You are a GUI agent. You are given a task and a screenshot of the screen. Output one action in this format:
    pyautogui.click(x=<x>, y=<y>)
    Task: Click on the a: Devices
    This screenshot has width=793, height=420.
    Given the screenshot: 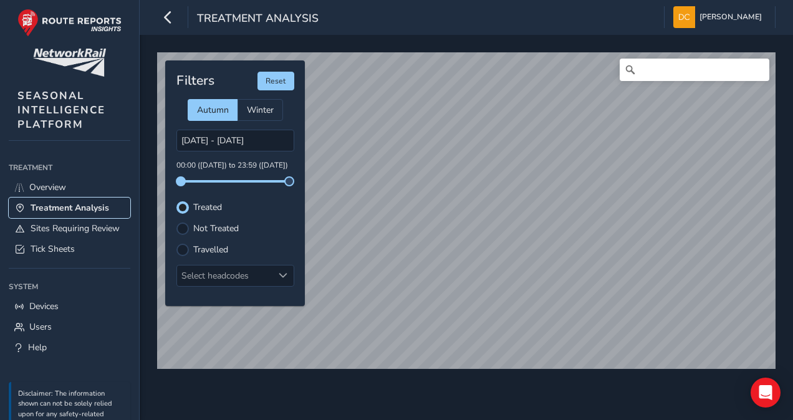 What is the action you would take?
    pyautogui.click(x=69, y=306)
    